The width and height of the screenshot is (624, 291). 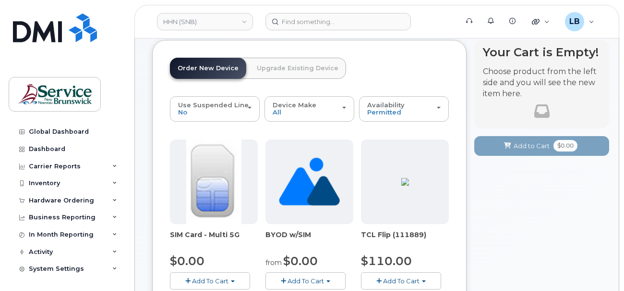 I want to click on div: SIM Card - Multi 5G, so click(x=214, y=239).